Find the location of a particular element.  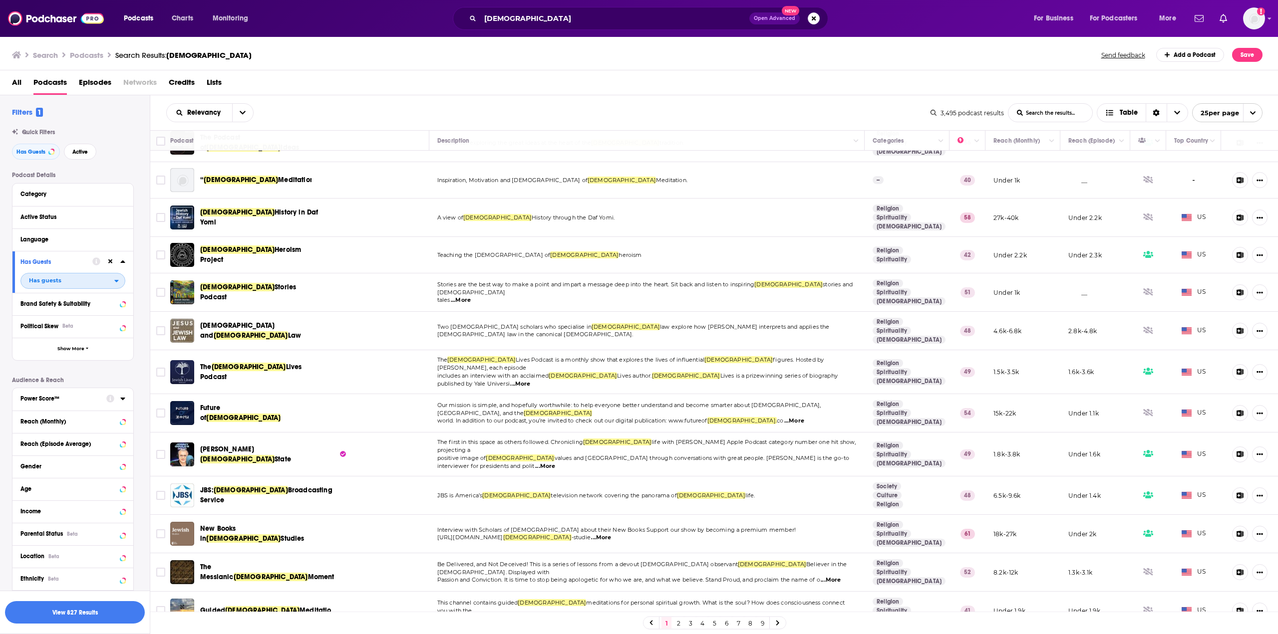

a: 7 is located at coordinates (738, 623).